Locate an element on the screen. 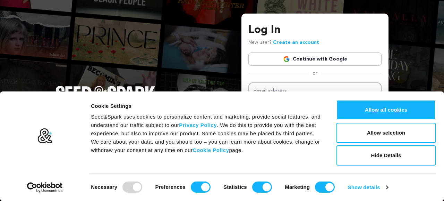 This screenshot has width=444, height=201. a: Usercentrics Cookiebot - opens in a new window is located at coordinates (45, 187).